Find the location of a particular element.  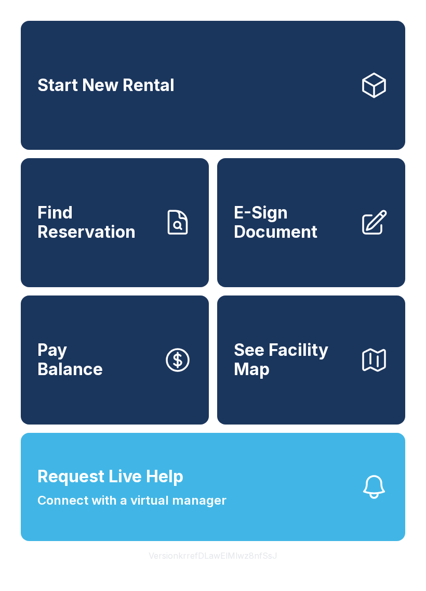

button: VersionkrrefDLawElMlwz8nfSsJ is located at coordinates (213, 555).